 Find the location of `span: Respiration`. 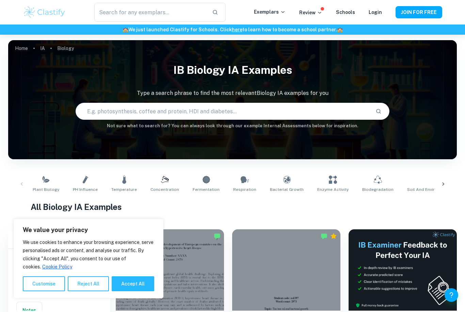

span: Respiration is located at coordinates (245, 190).